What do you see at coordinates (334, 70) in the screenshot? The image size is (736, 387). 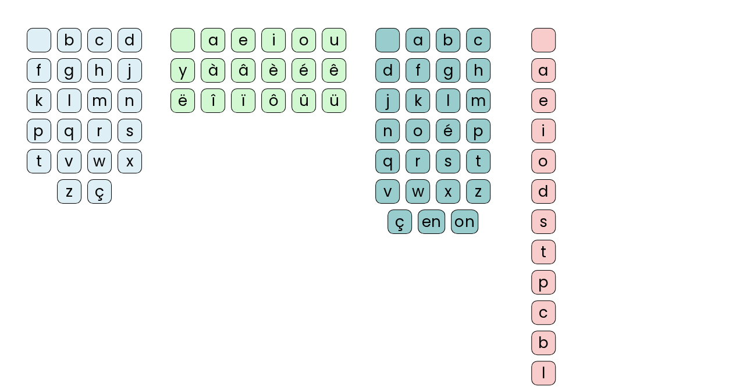 I see `div: ê` at bounding box center [334, 70].